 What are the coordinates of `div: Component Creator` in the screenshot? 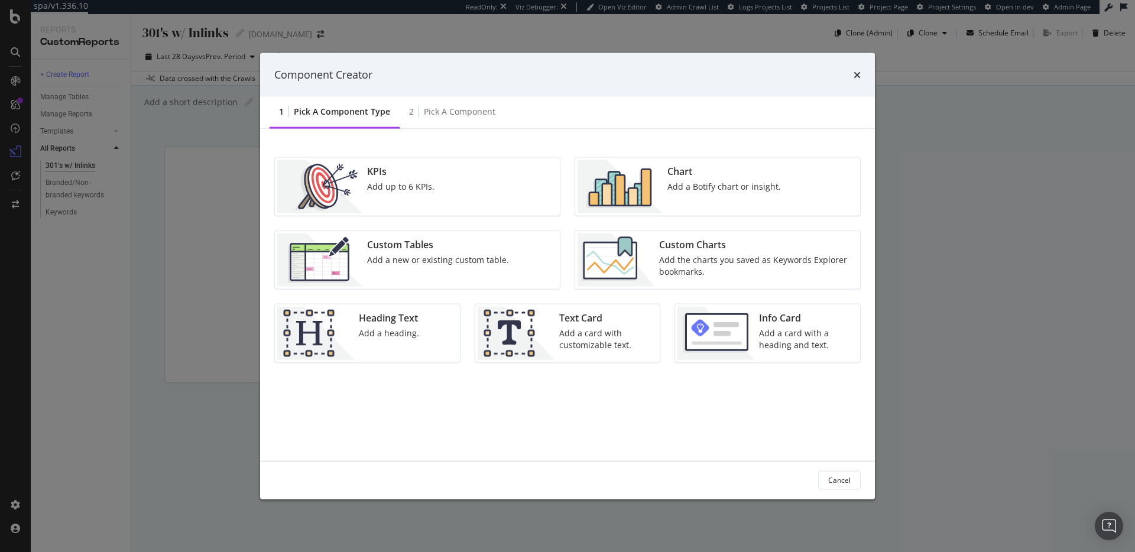 It's located at (323, 75).